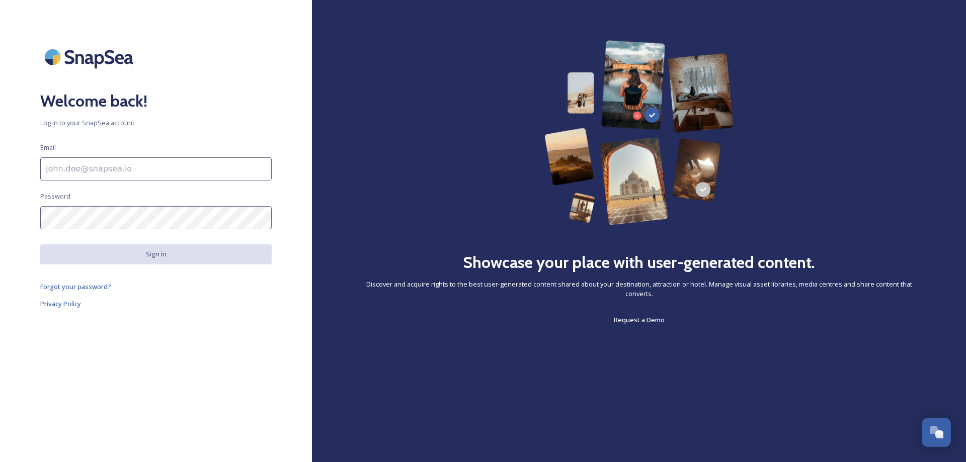  What do you see at coordinates (156, 101) in the screenshot?
I see `h2: Welcome back!` at bounding box center [156, 101].